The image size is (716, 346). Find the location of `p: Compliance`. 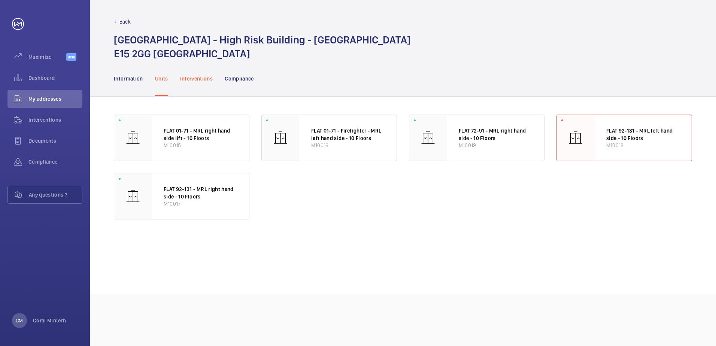

p: Compliance is located at coordinates (239, 79).